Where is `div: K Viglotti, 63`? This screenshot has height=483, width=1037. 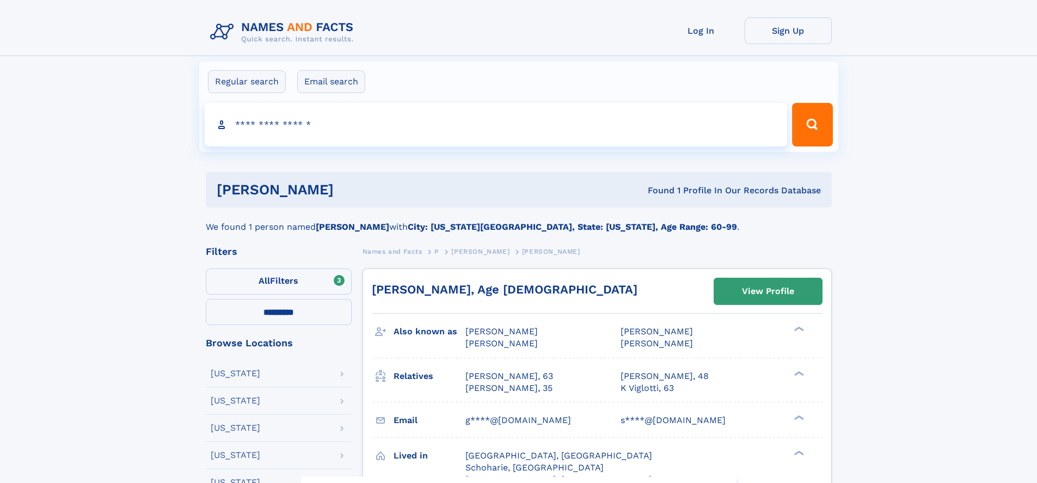 div: K Viglotti, 63 is located at coordinates (648, 388).